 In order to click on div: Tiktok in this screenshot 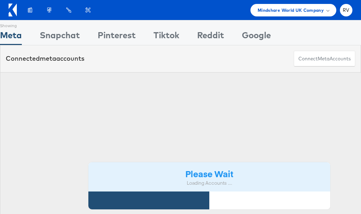, I will do `click(166, 37)`.